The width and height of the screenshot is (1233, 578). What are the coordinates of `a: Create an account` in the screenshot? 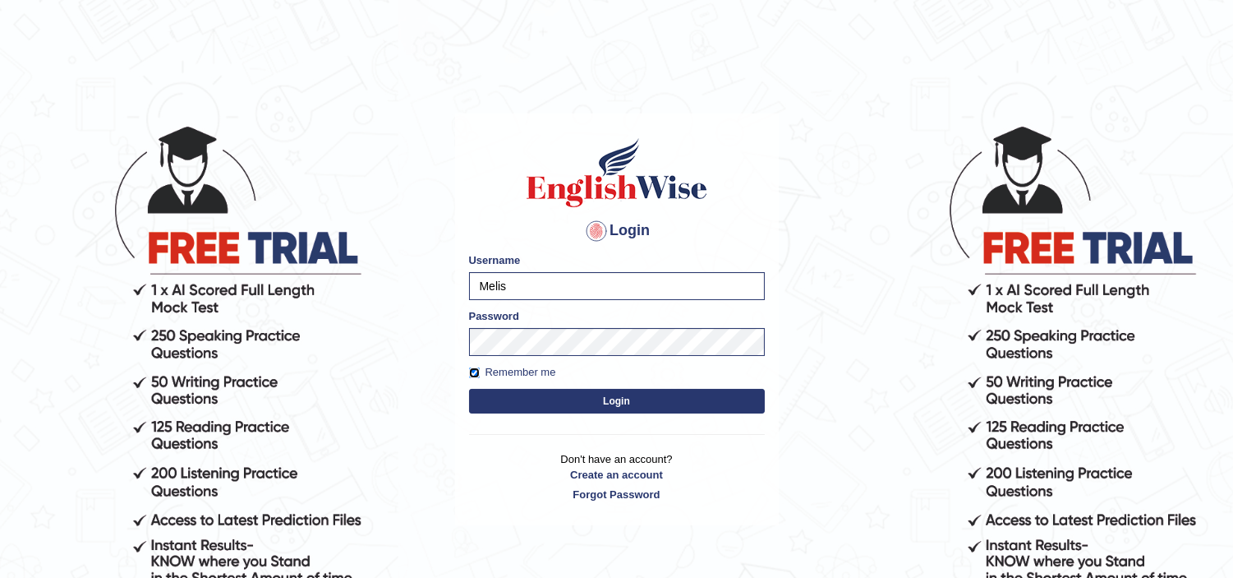 It's located at (617, 474).